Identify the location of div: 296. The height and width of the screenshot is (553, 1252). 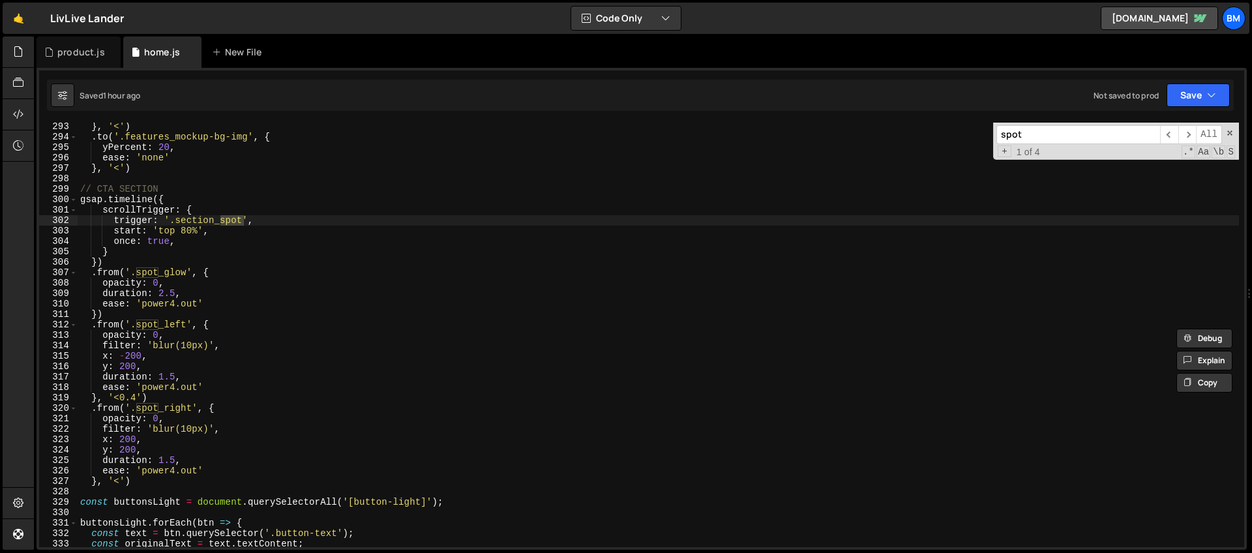
(58, 158).